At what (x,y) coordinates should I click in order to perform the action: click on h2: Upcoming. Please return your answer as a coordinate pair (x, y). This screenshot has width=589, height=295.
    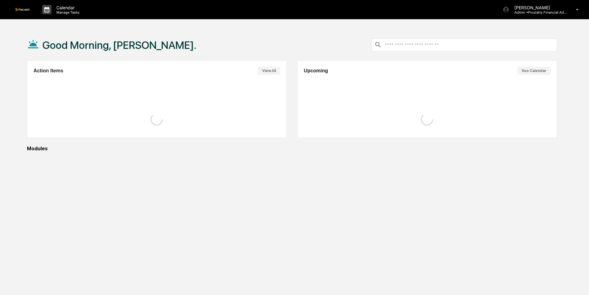
    Looking at the image, I should click on (316, 71).